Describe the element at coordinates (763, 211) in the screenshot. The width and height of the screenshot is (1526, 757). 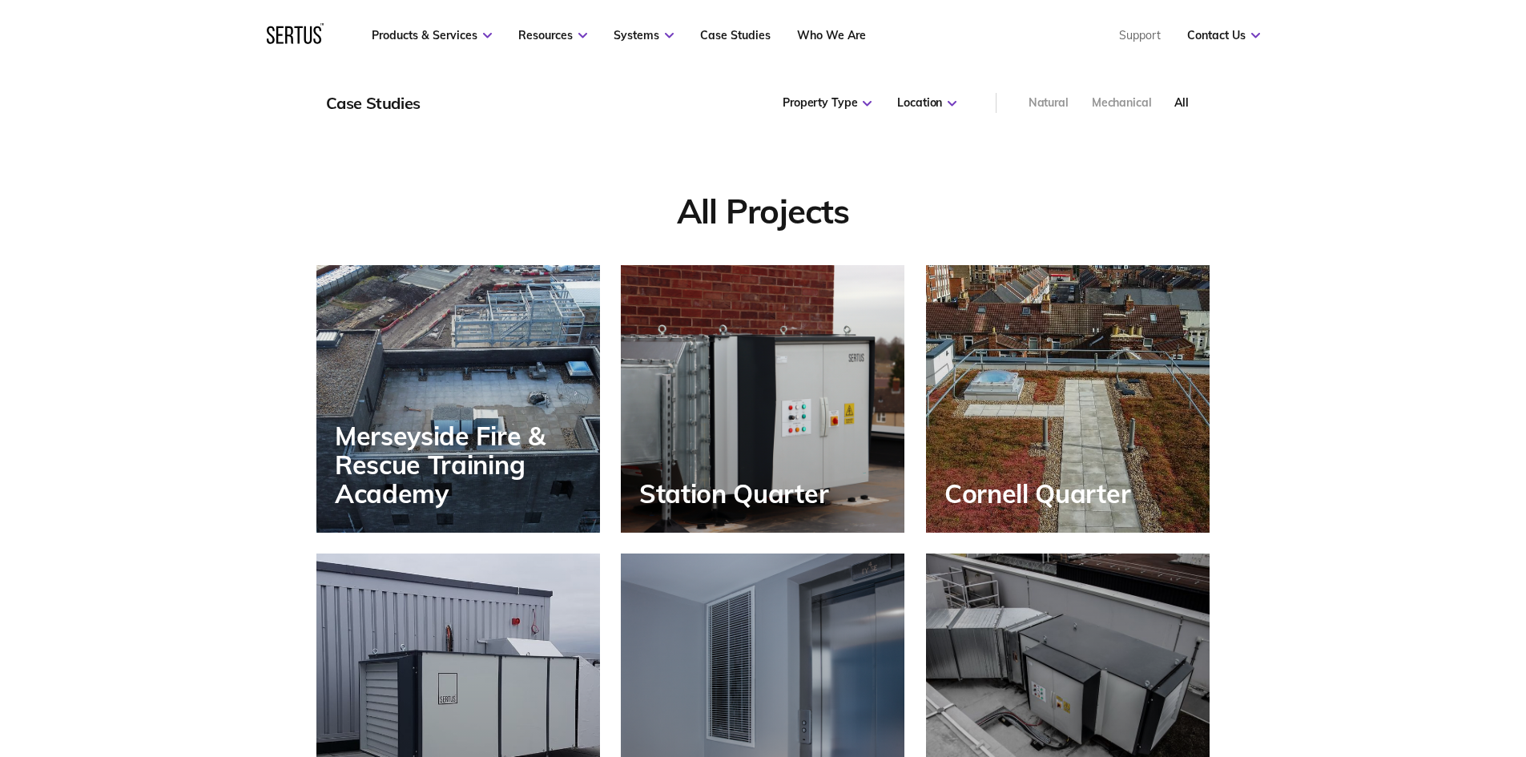
I see `div: All Projects` at that location.